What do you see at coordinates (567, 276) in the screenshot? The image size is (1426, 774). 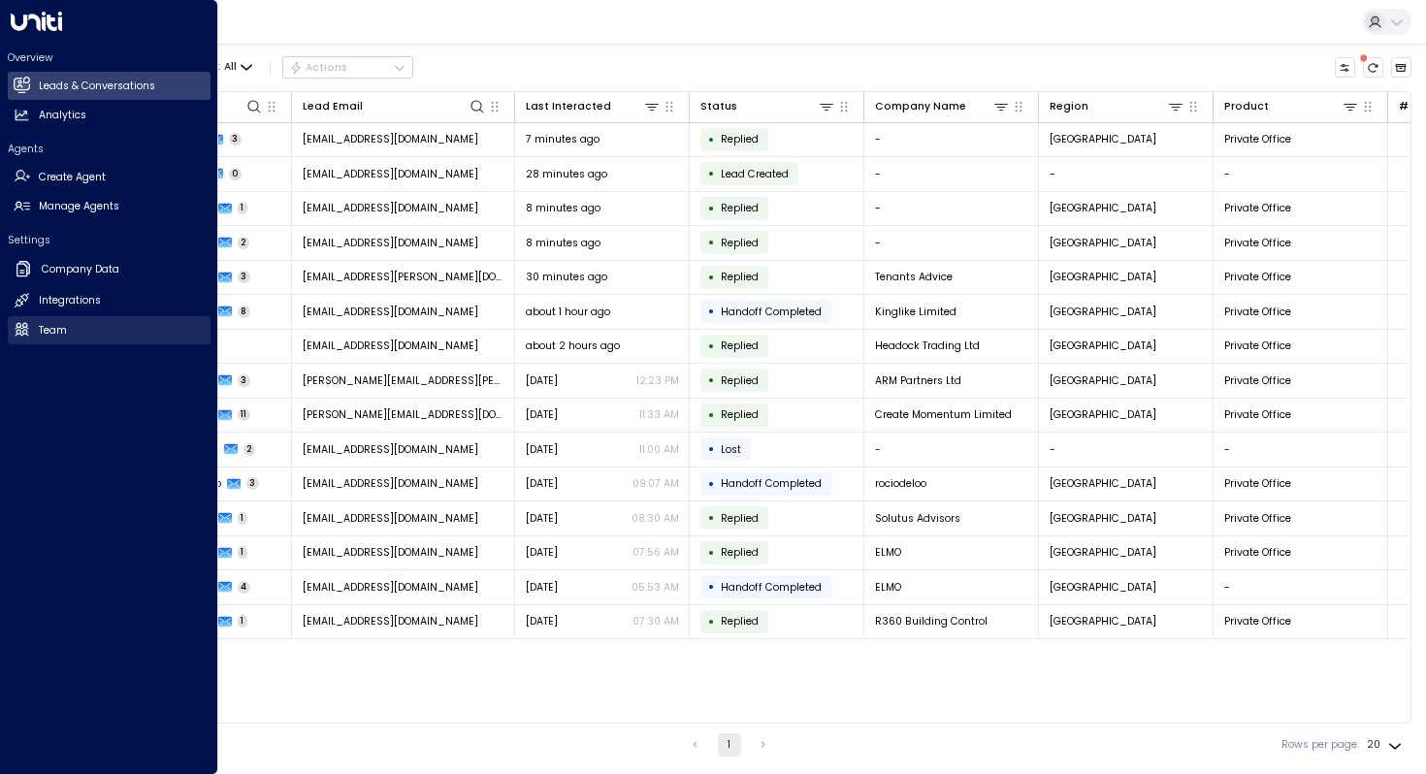 I see `span: 30 minutes ago` at bounding box center [567, 276].